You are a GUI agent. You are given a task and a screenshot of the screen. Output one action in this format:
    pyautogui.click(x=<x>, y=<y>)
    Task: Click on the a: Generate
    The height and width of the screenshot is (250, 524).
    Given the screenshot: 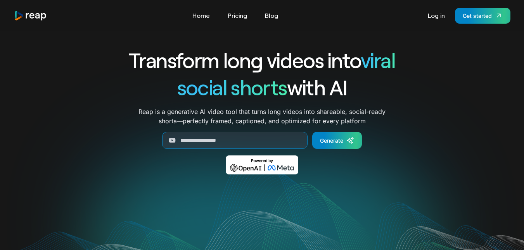 What is the action you would take?
    pyautogui.click(x=337, y=140)
    